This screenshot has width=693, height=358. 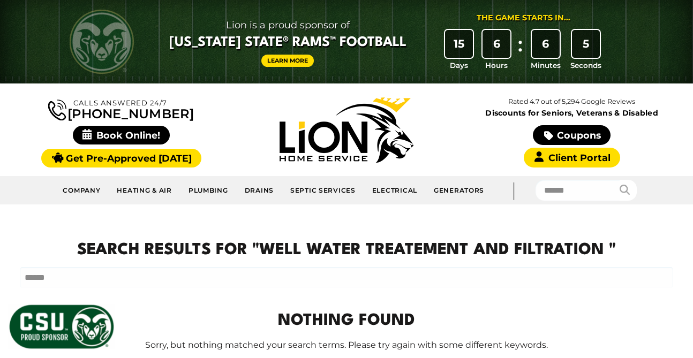 I want to click on div: 5, so click(x=586, y=44).